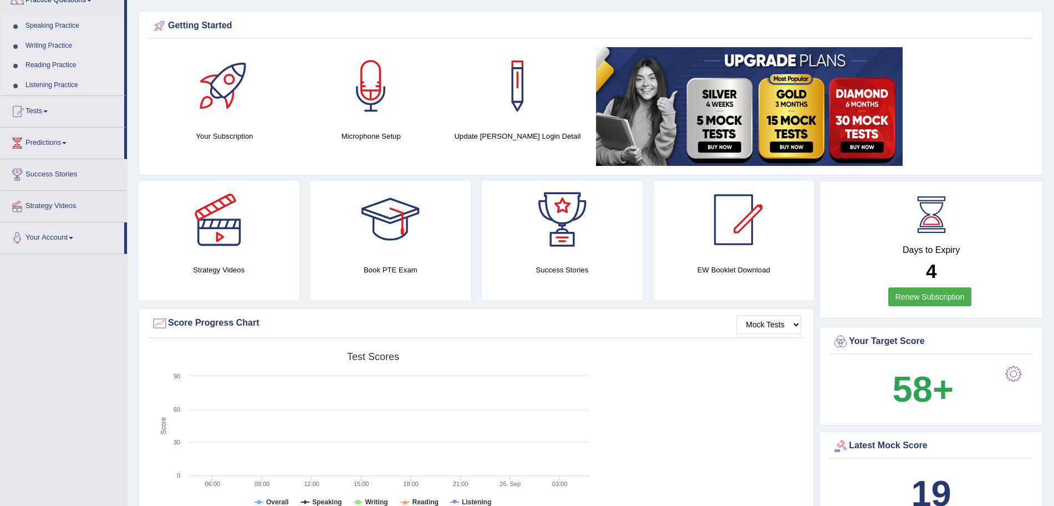 This screenshot has width=1054, height=506. Describe the element at coordinates (734, 270) in the screenshot. I see `h4: EW Booklet Download` at that location.